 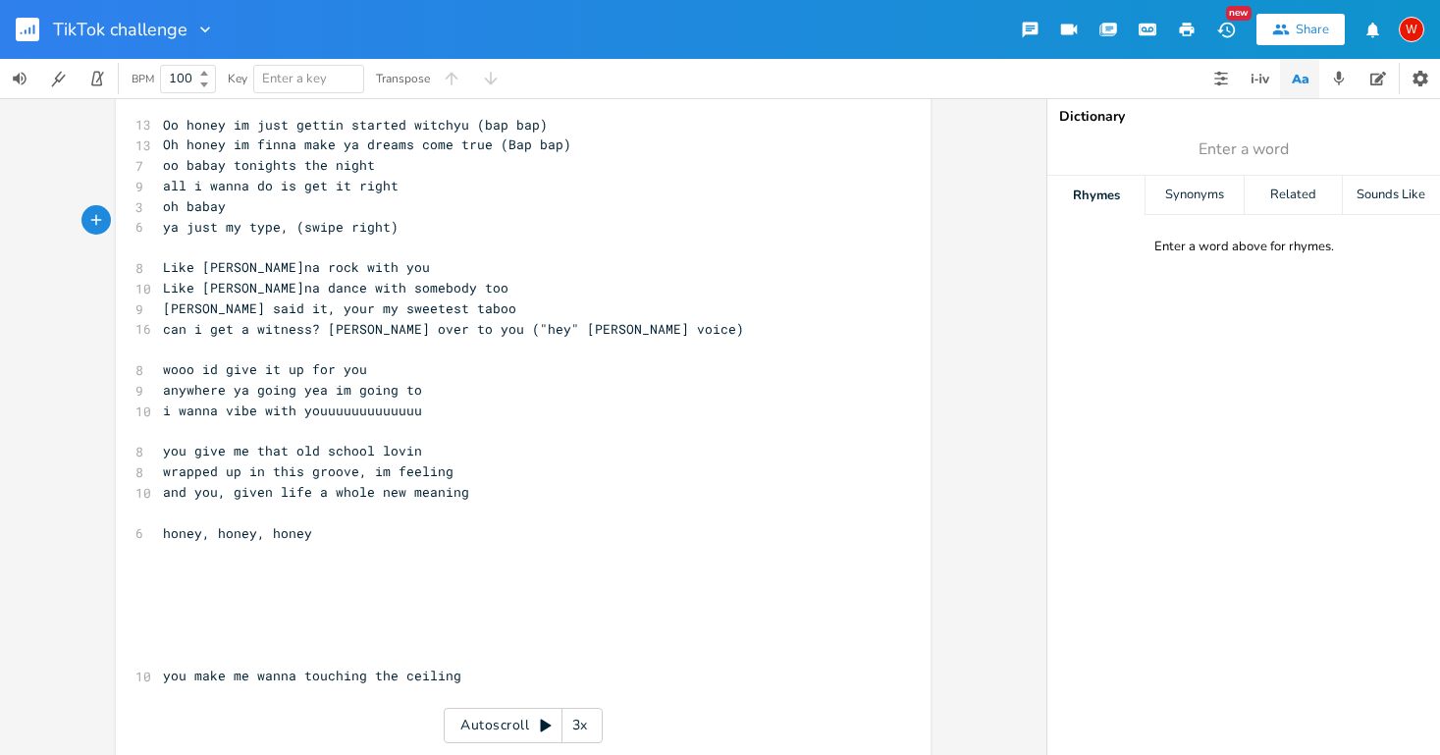 What do you see at coordinates (269, 165) in the screenshot?
I see `span: oo babay tonights the night` at bounding box center [269, 165].